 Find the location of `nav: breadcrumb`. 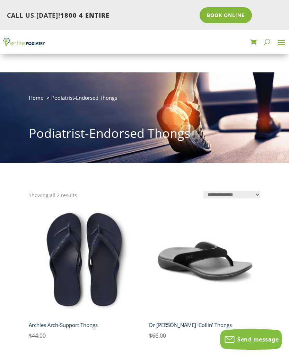

nav: breadcrumb is located at coordinates (144, 100).